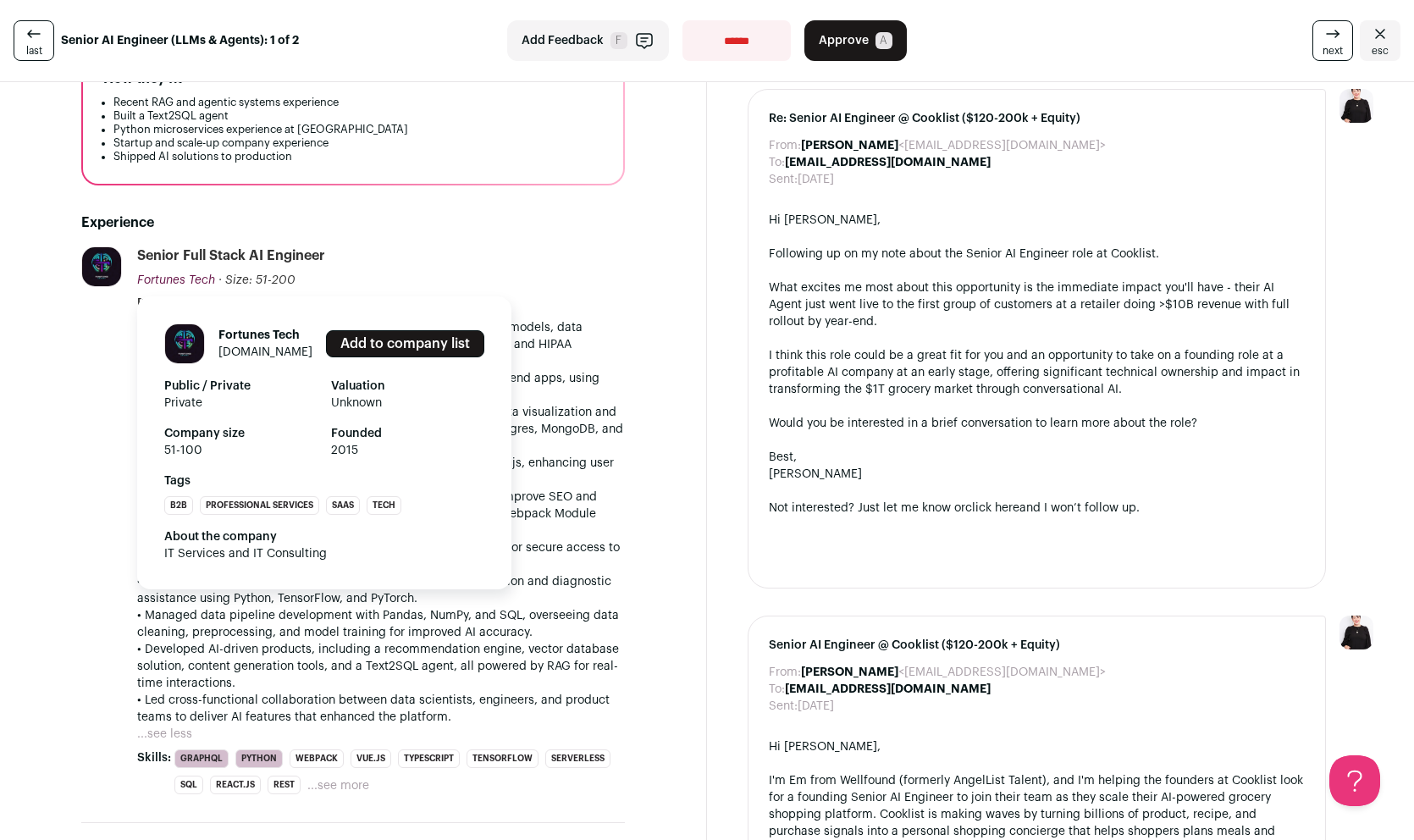 The width and height of the screenshot is (1414, 840). What do you see at coordinates (236, 784) in the screenshot?
I see `li: React.js` at bounding box center [236, 784].